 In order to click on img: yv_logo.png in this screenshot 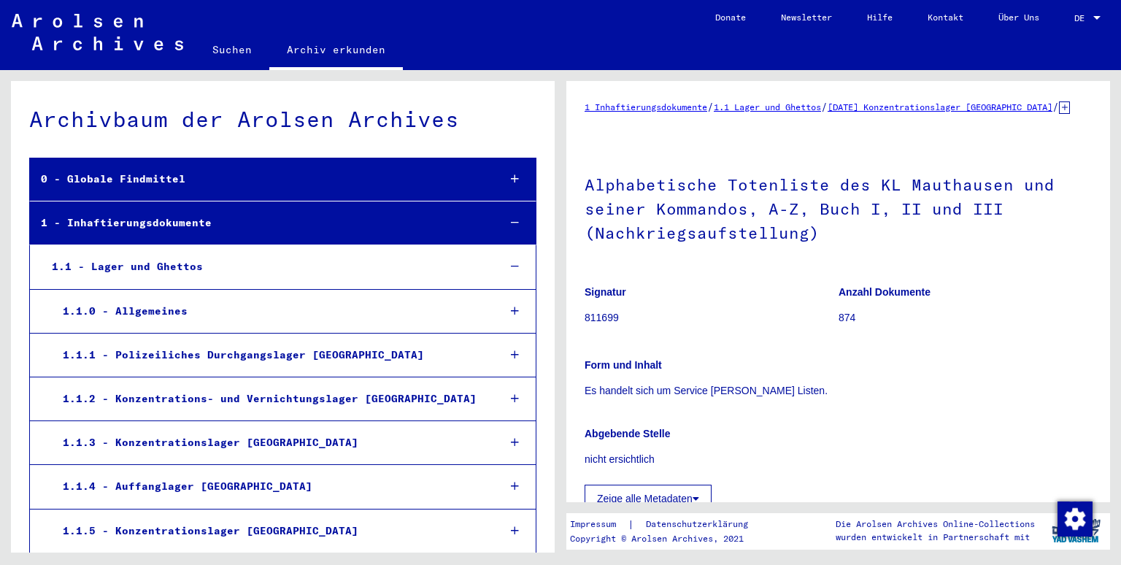, I will do `click(1076, 531)`.